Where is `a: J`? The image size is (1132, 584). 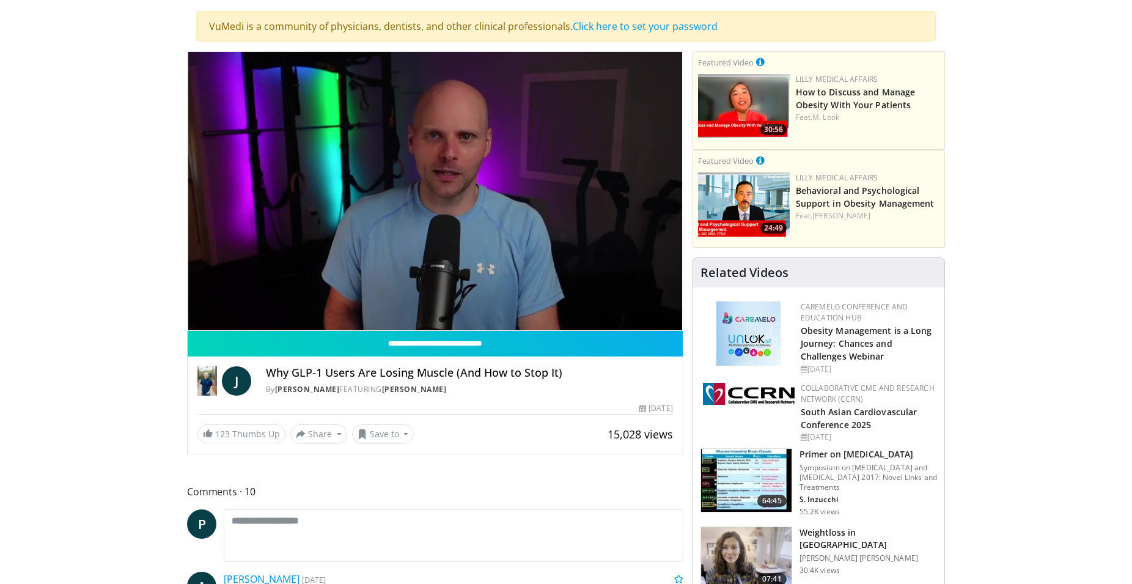
a: J is located at coordinates (237, 381).